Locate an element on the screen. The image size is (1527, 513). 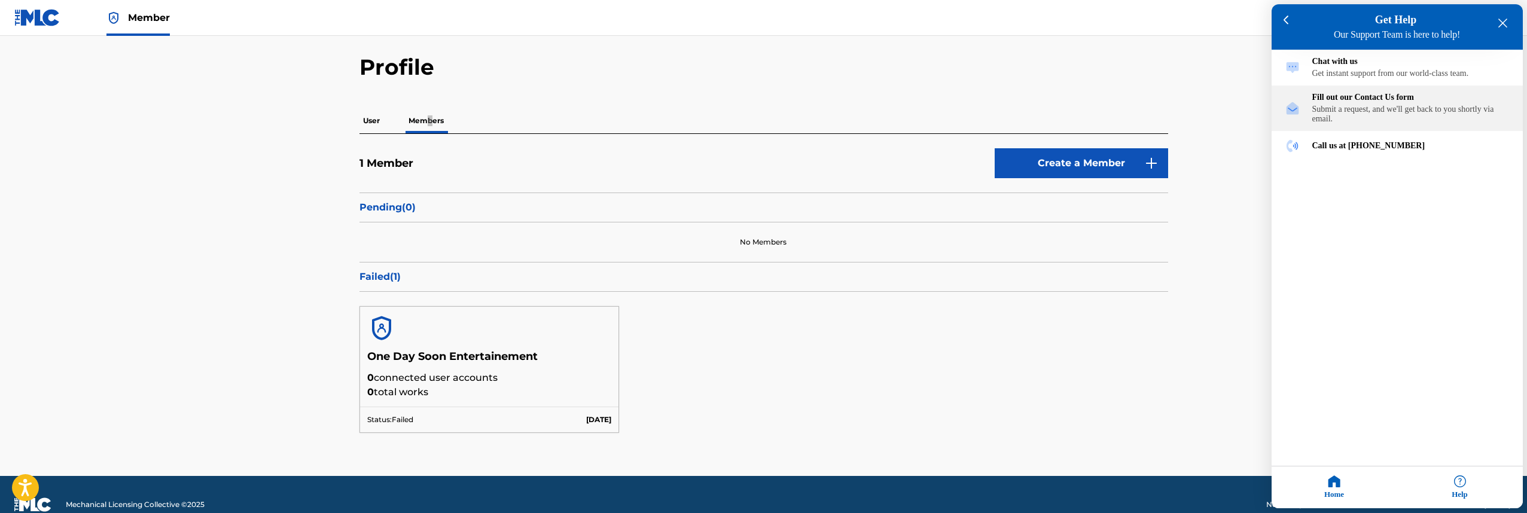
div: Help is located at coordinates (1460, 488).